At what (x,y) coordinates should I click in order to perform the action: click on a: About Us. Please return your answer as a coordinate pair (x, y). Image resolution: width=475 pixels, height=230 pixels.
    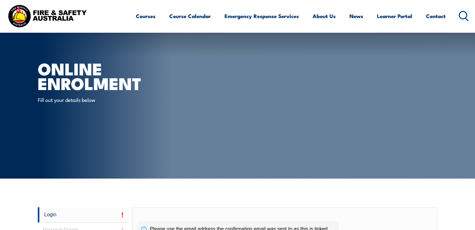
    Looking at the image, I should click on (324, 16).